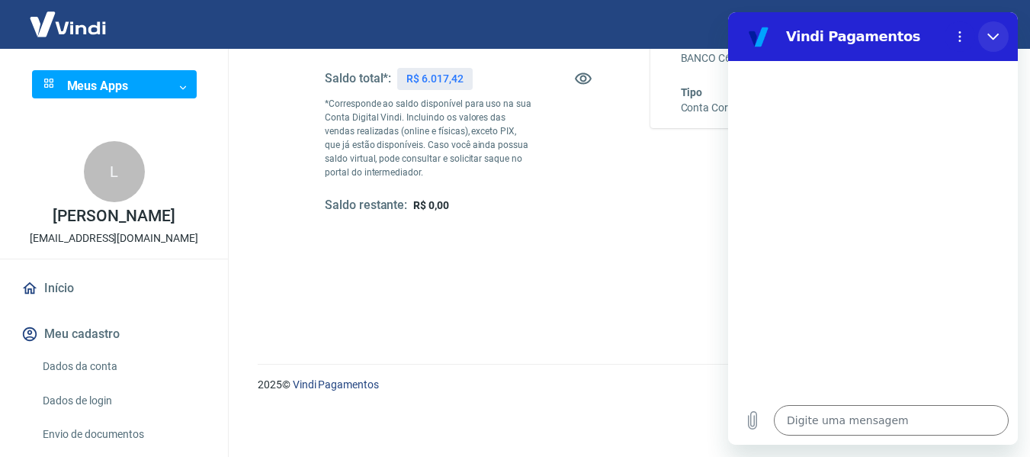 This screenshot has width=1030, height=457. Describe the element at coordinates (123, 434) in the screenshot. I see `a: Envio de documentos` at that location.